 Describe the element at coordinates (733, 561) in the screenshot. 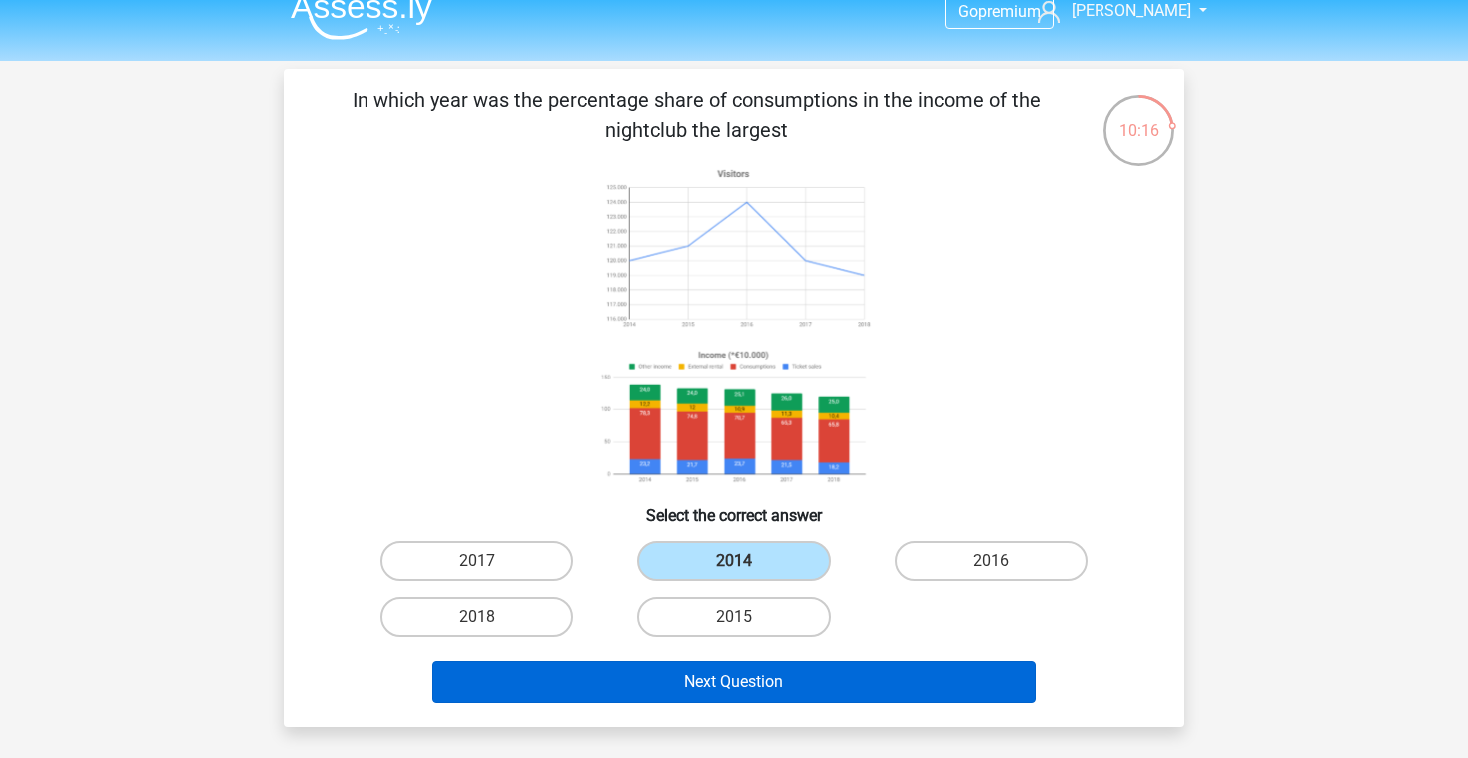

I see `label: 2014` at that location.